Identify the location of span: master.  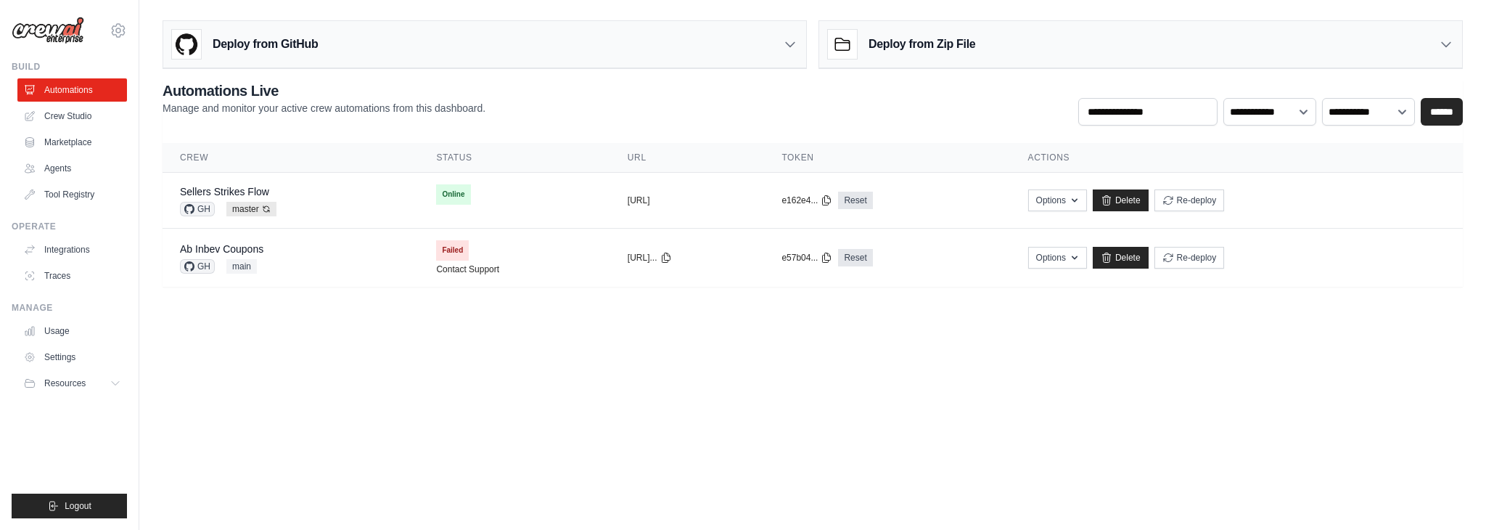
(251, 209).